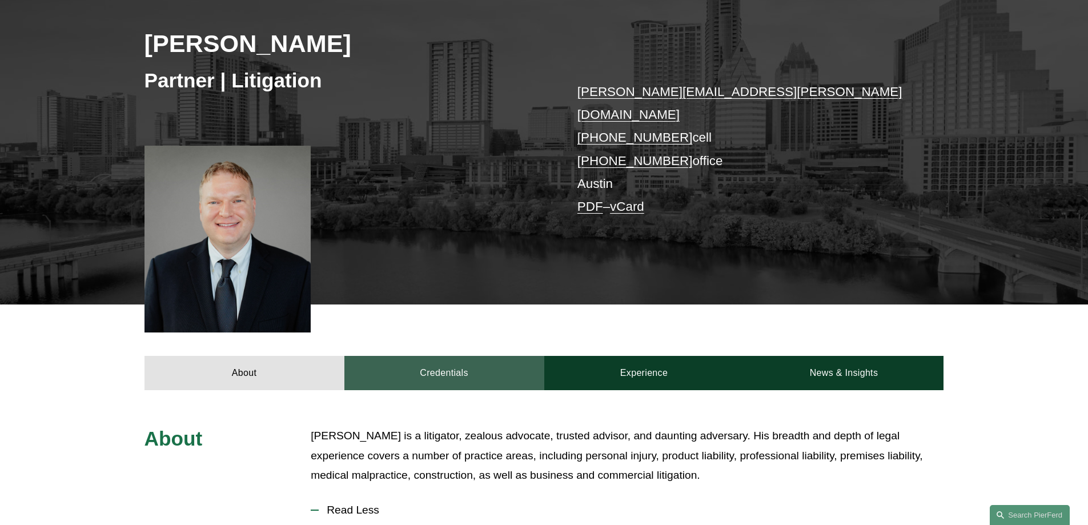 The width and height of the screenshot is (1088, 525). Describe the element at coordinates (244, 373) in the screenshot. I see `a: About` at that location.